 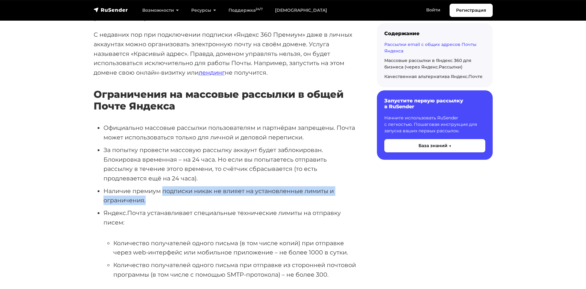 I want to click on li: Наличие премиум подписки никак не влияет на установленные лимиты и ограничения., so click(x=230, y=195).